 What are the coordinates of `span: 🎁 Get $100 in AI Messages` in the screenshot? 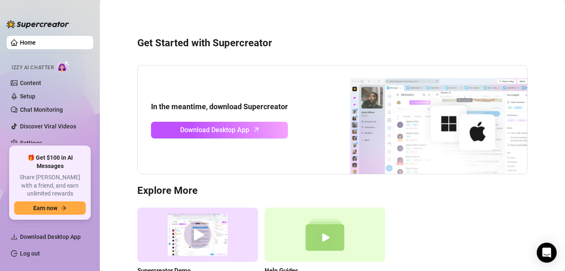 It's located at (50, 162).